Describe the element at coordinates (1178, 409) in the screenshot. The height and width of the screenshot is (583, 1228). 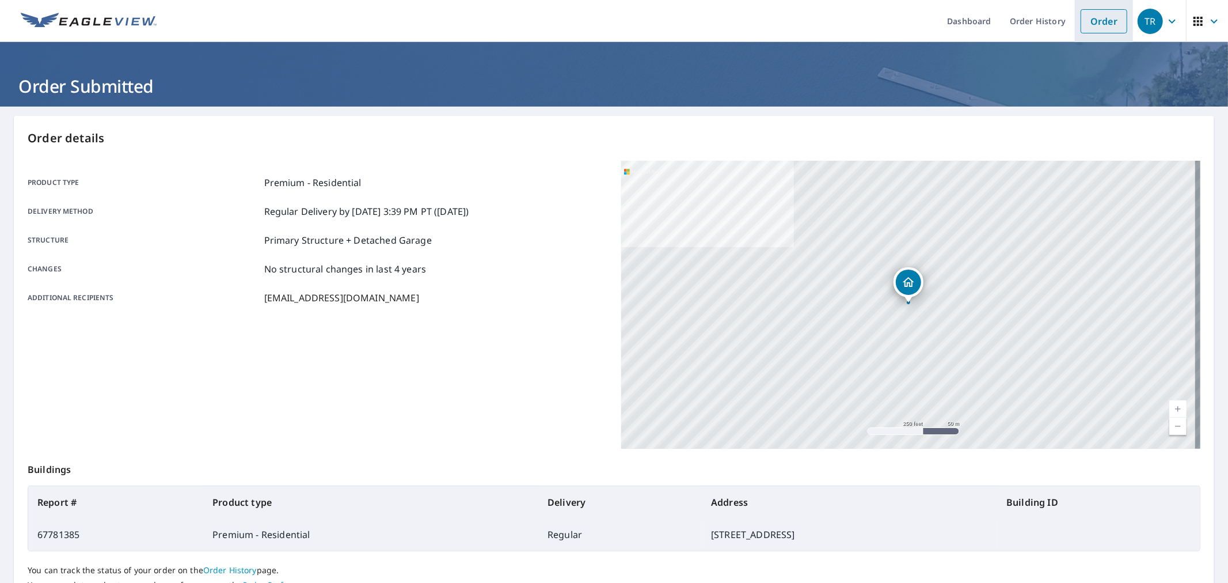
I see `a: Current Level 17, Zoom In` at that location.